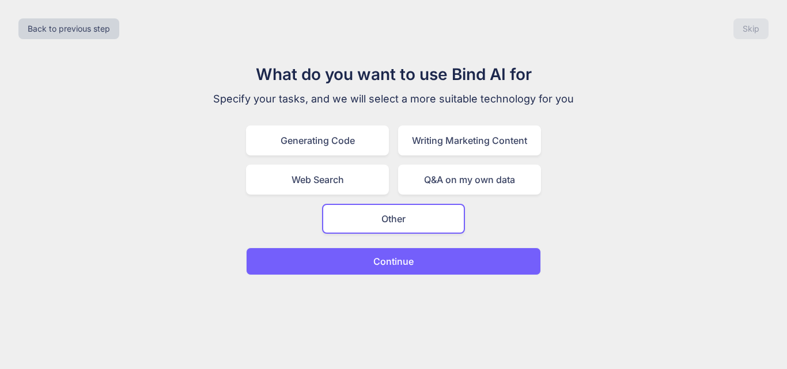 The width and height of the screenshot is (787, 369). What do you see at coordinates (393, 261) in the screenshot?
I see `p: Continue` at bounding box center [393, 261].